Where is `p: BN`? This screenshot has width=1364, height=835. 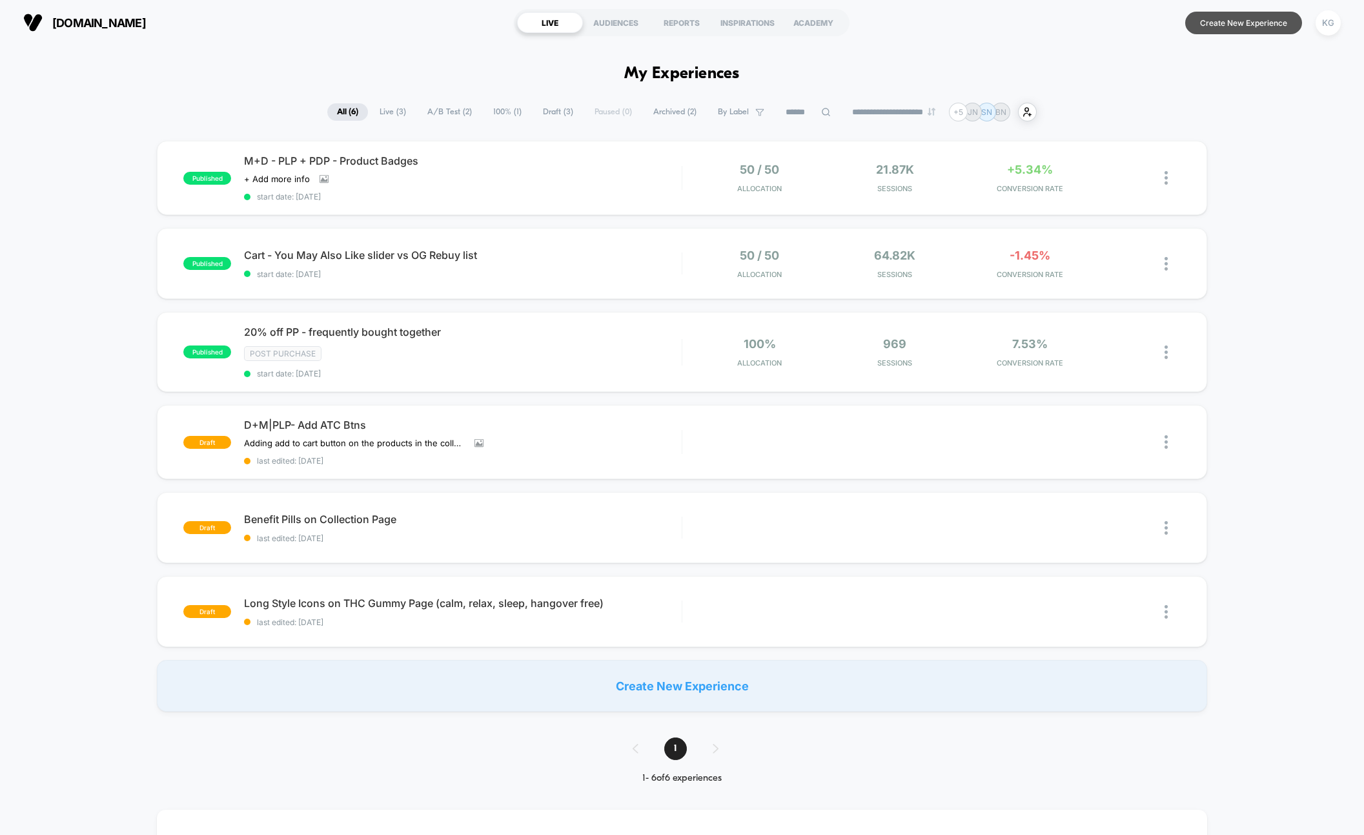 p: BN is located at coordinates (1001, 112).